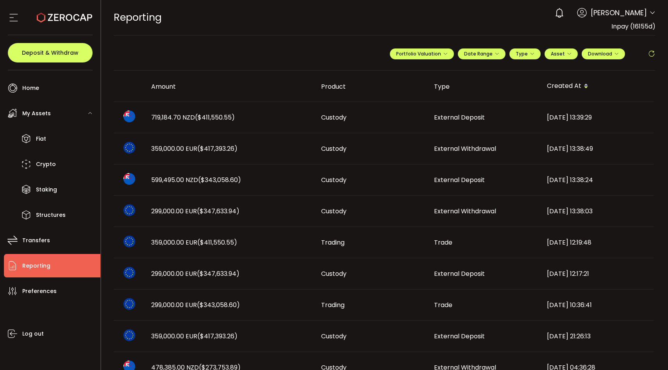  I want to click on span: Fiat, so click(41, 139).